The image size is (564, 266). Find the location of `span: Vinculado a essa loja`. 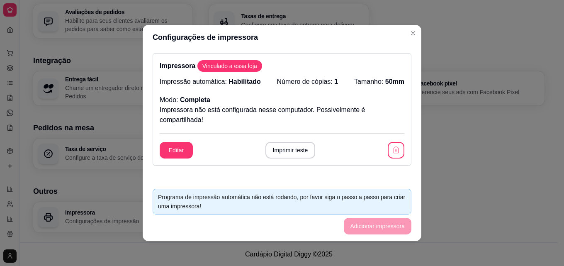

span: Vinculado a essa loja is located at coordinates (230, 66).